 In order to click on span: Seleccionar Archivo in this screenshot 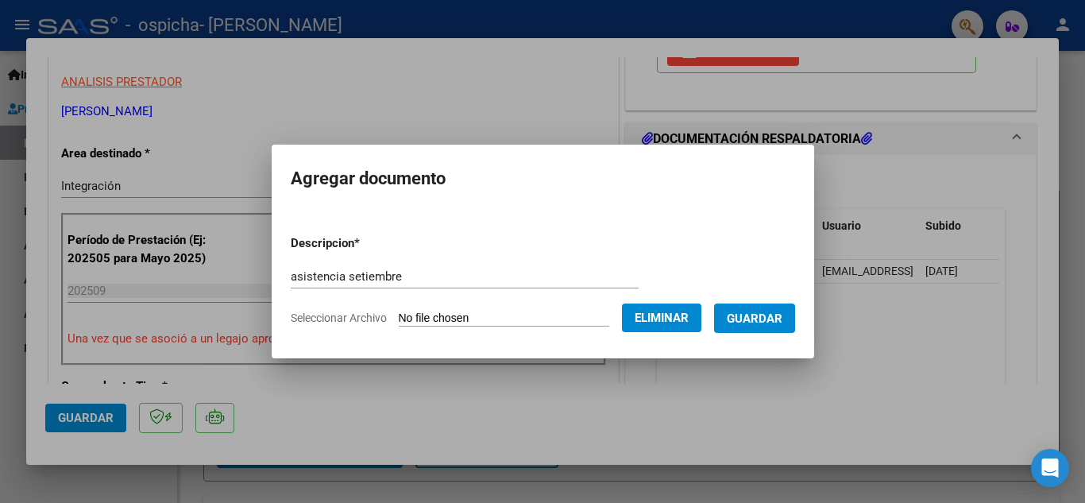, I will do `click(339, 318)`.